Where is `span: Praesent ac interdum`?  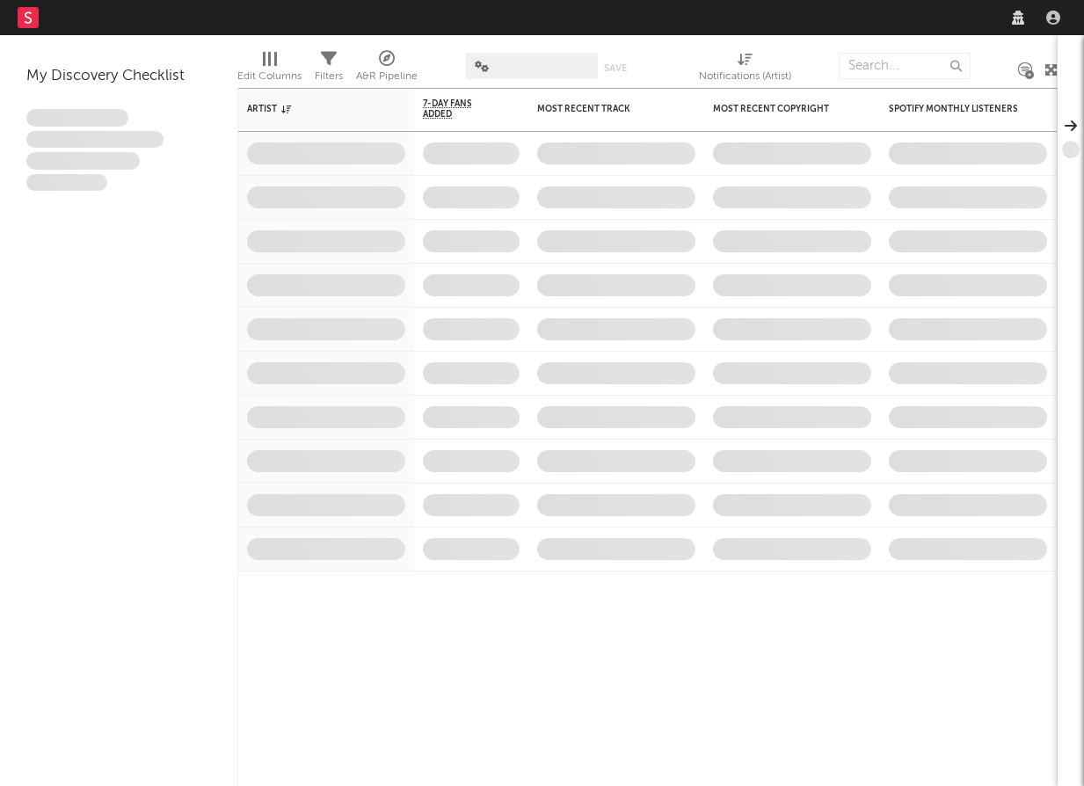 span: Praesent ac interdum is located at coordinates (83, 161).